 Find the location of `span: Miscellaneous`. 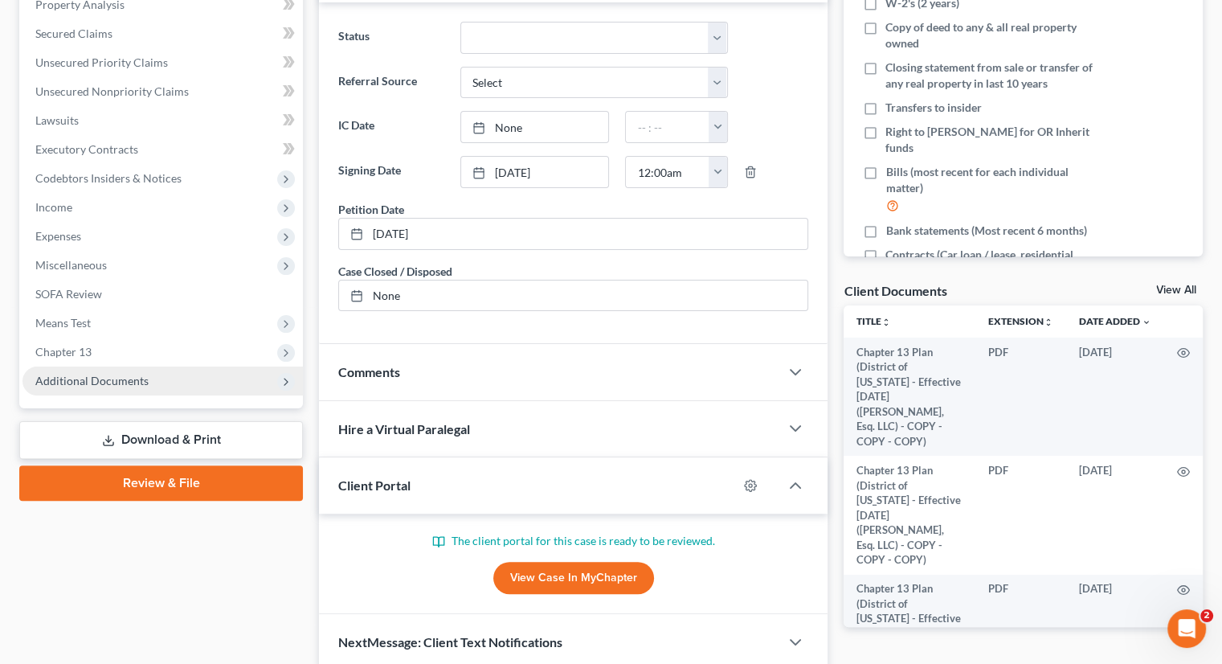

span: Miscellaneous is located at coordinates (71, 264).